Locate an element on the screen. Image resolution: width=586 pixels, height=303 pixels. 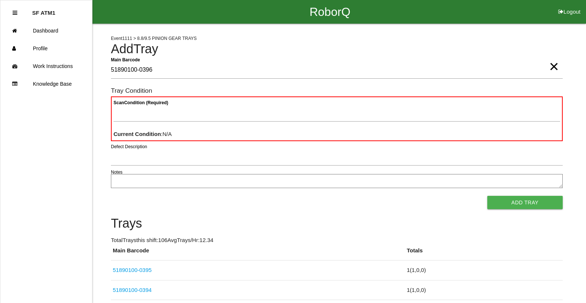
th: Main Barcode is located at coordinates (258, 253).